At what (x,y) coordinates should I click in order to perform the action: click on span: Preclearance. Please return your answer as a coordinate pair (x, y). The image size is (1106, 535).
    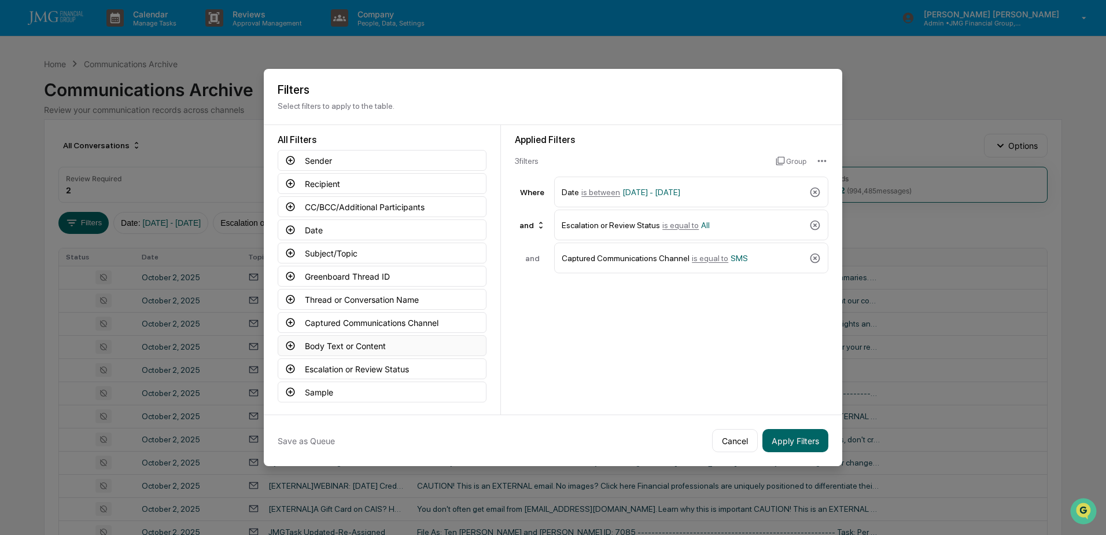
    Looking at the image, I should click on (49, 242).